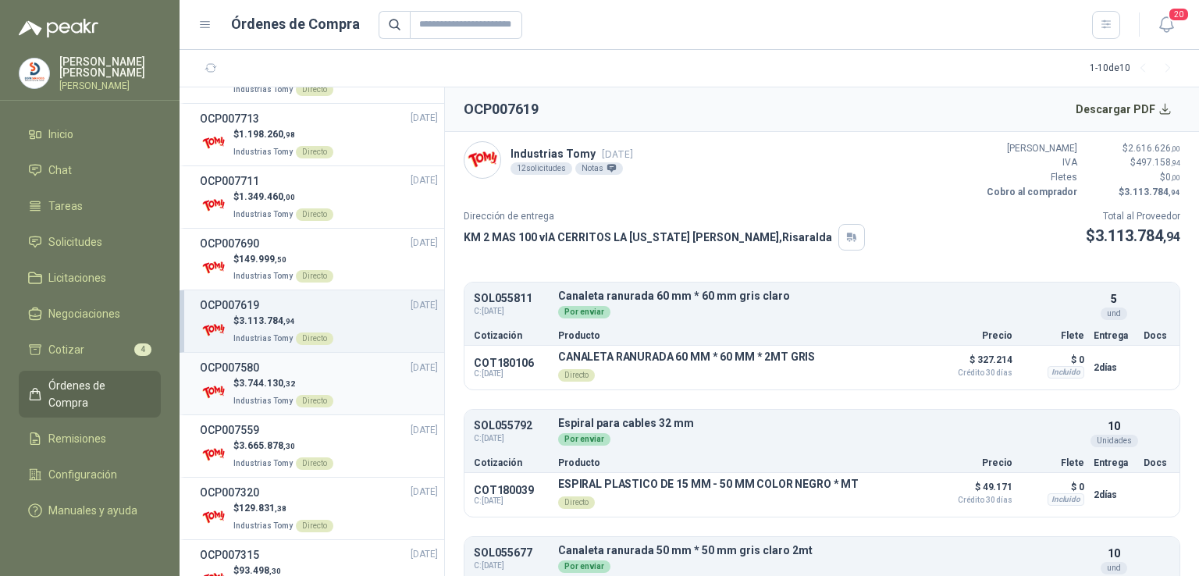  I want to click on h1: Órdenes de Compra, so click(295, 24).